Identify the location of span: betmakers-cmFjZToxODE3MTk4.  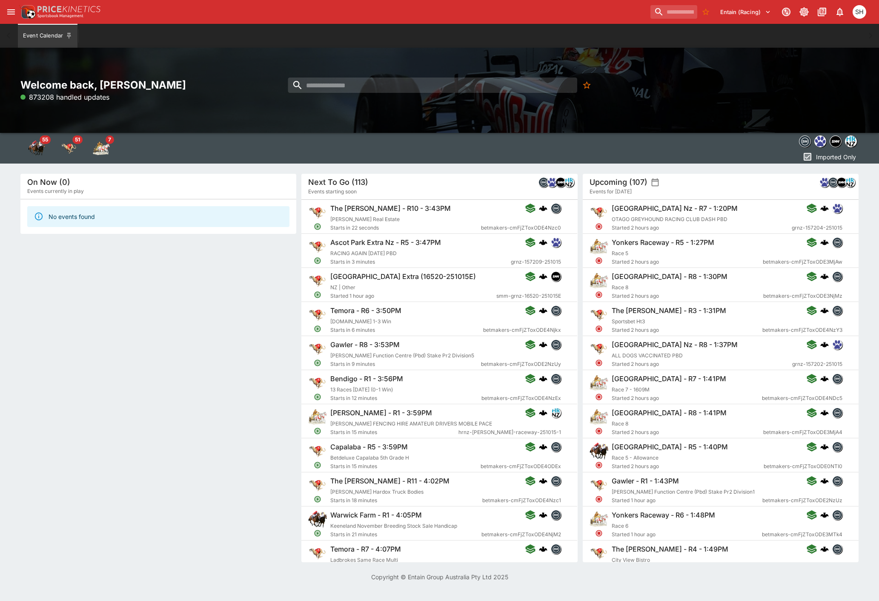
(802, 534).